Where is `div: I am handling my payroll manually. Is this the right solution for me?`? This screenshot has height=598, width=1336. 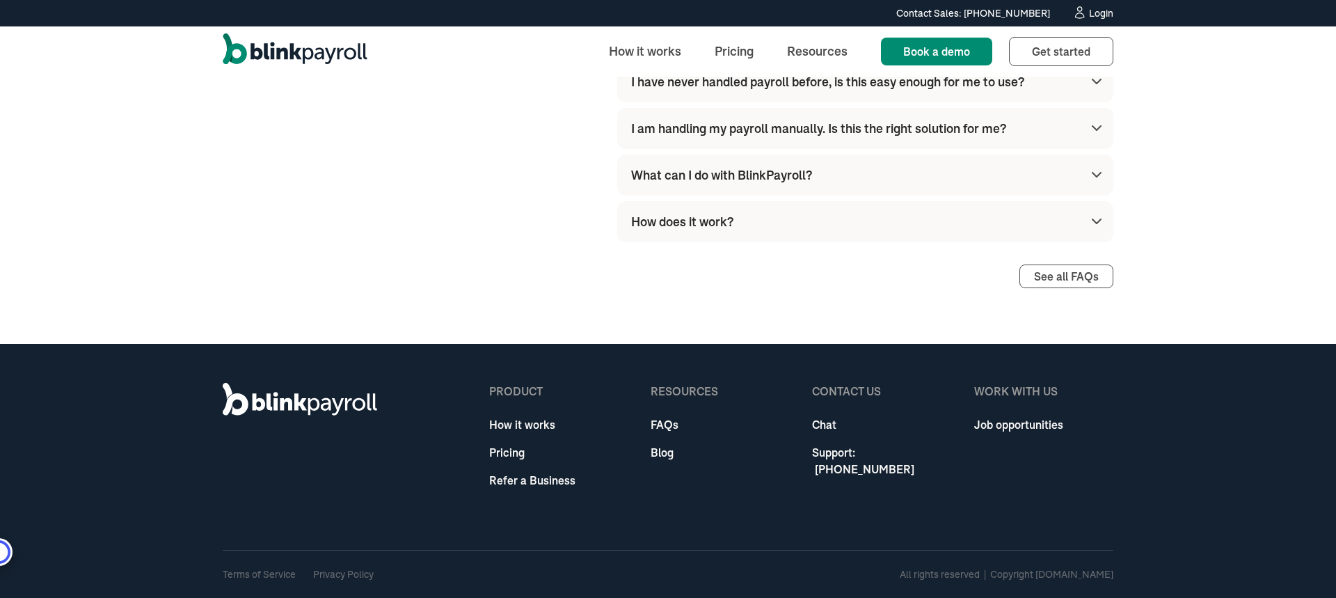 div: I am handling my payroll manually. Is this the right solution for me? is located at coordinates (818, 128).